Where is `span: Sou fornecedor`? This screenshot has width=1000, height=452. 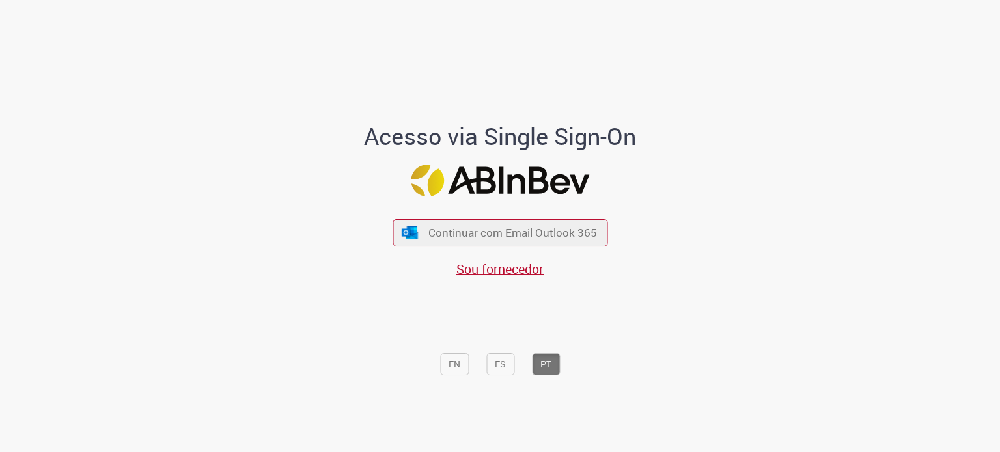 span: Sou fornecedor is located at coordinates (500, 269).